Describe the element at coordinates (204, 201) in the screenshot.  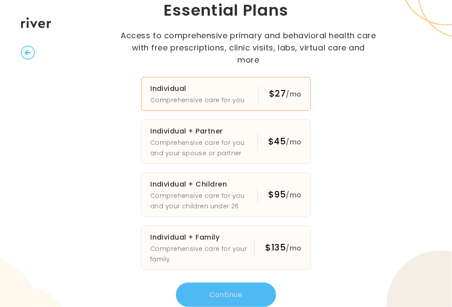
I see `p: Comprehensive care for you and your children under 26` at that location.